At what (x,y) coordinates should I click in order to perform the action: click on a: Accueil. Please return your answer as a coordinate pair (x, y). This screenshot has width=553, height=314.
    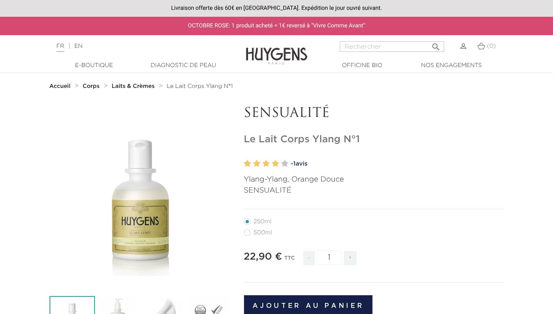
    Looking at the image, I should click on (61, 86).